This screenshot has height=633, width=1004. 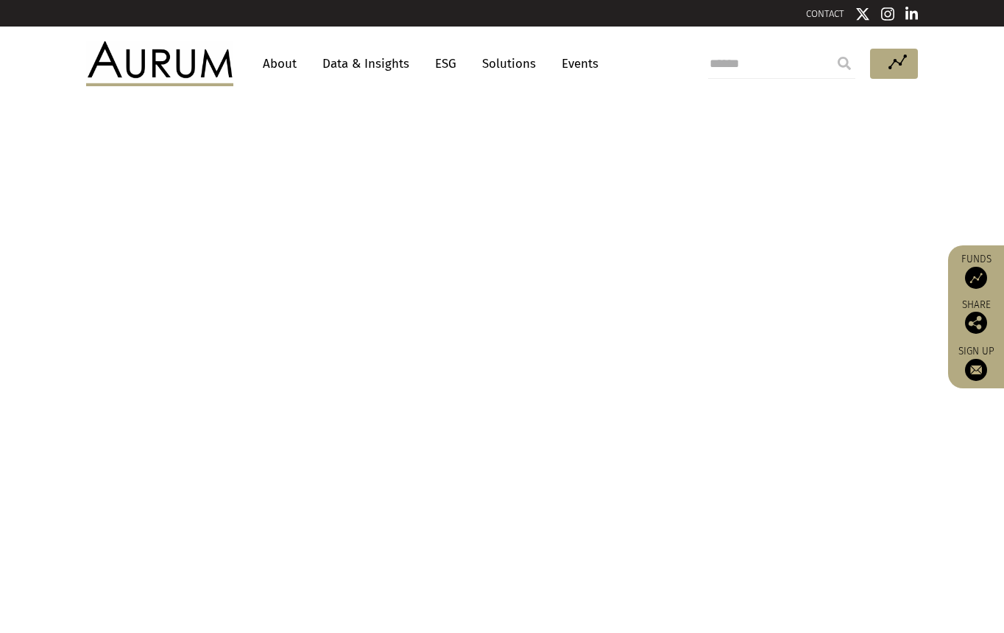 What do you see at coordinates (976, 362) in the screenshot?
I see `a: Sign up` at bounding box center [976, 362].